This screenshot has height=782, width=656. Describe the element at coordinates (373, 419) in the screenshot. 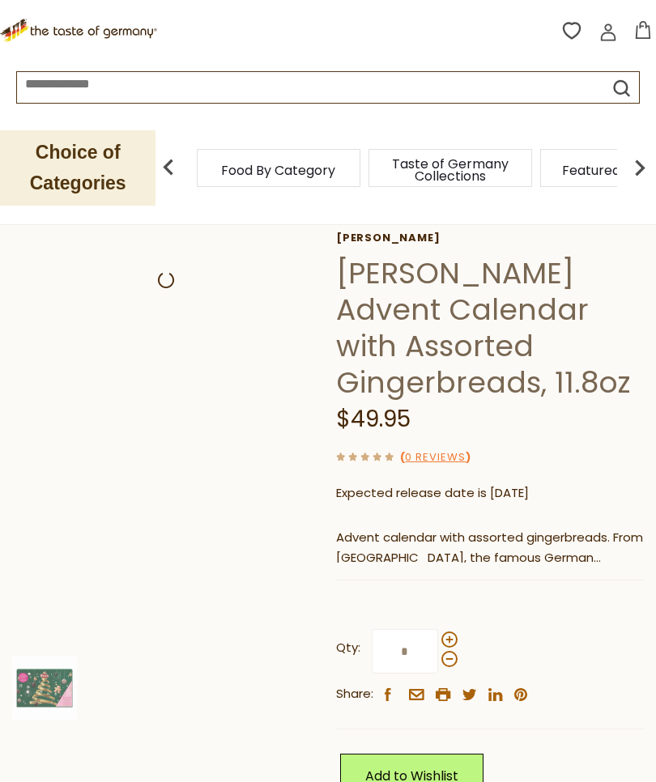

I see `span: $49.95` at that location.